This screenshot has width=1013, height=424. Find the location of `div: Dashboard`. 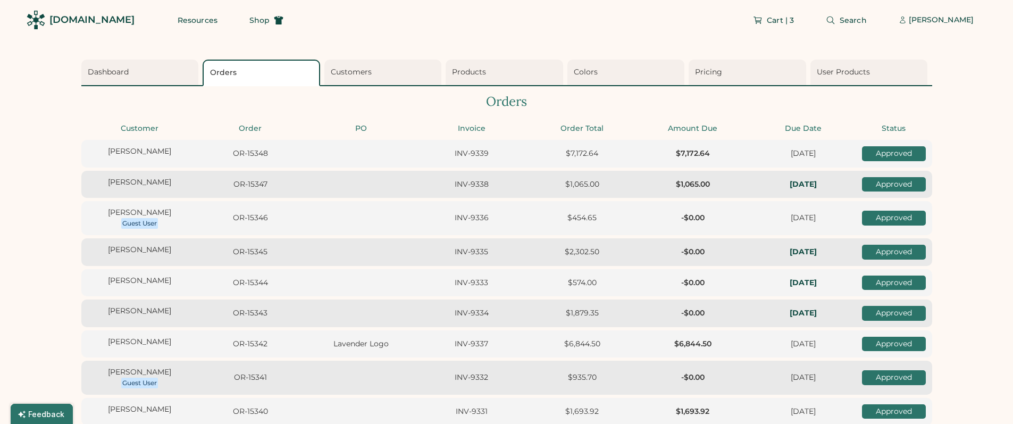

div: Dashboard is located at coordinates (141, 72).